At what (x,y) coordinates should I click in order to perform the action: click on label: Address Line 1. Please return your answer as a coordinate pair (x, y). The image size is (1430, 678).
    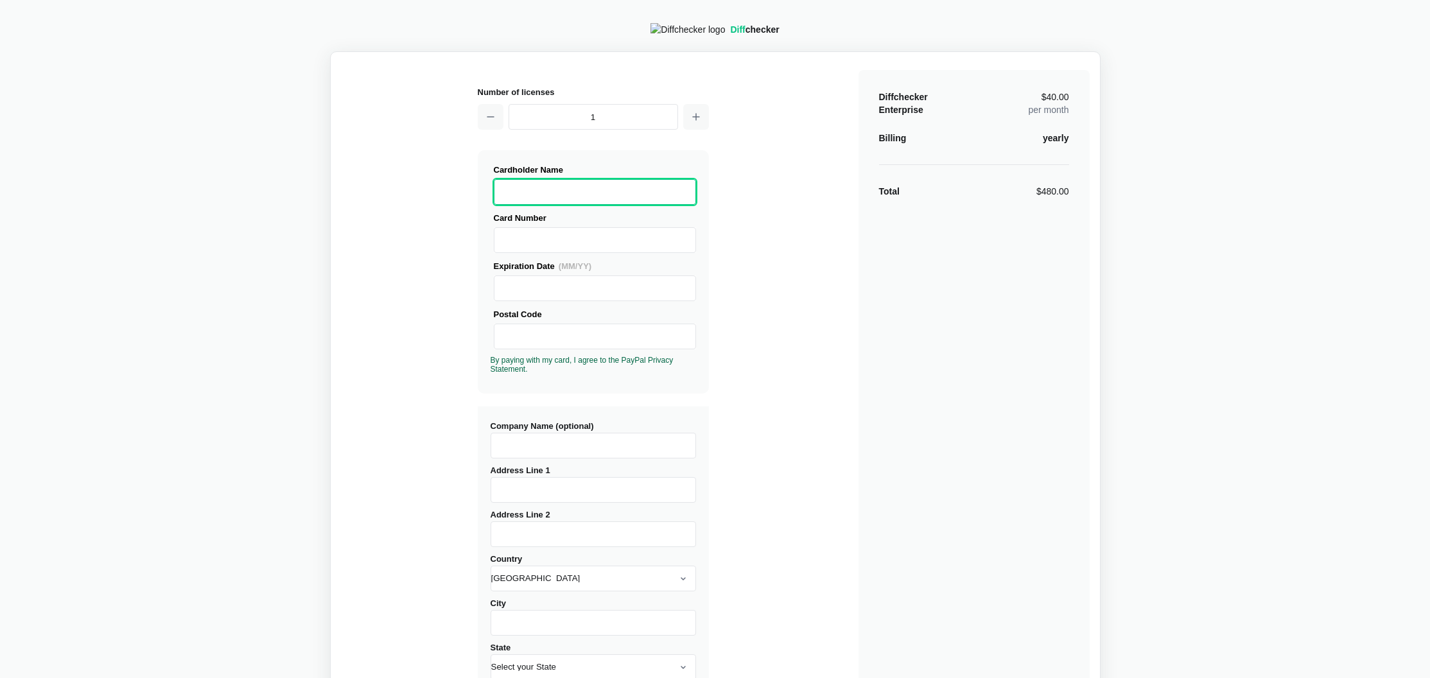
    Looking at the image, I should click on (594, 484).